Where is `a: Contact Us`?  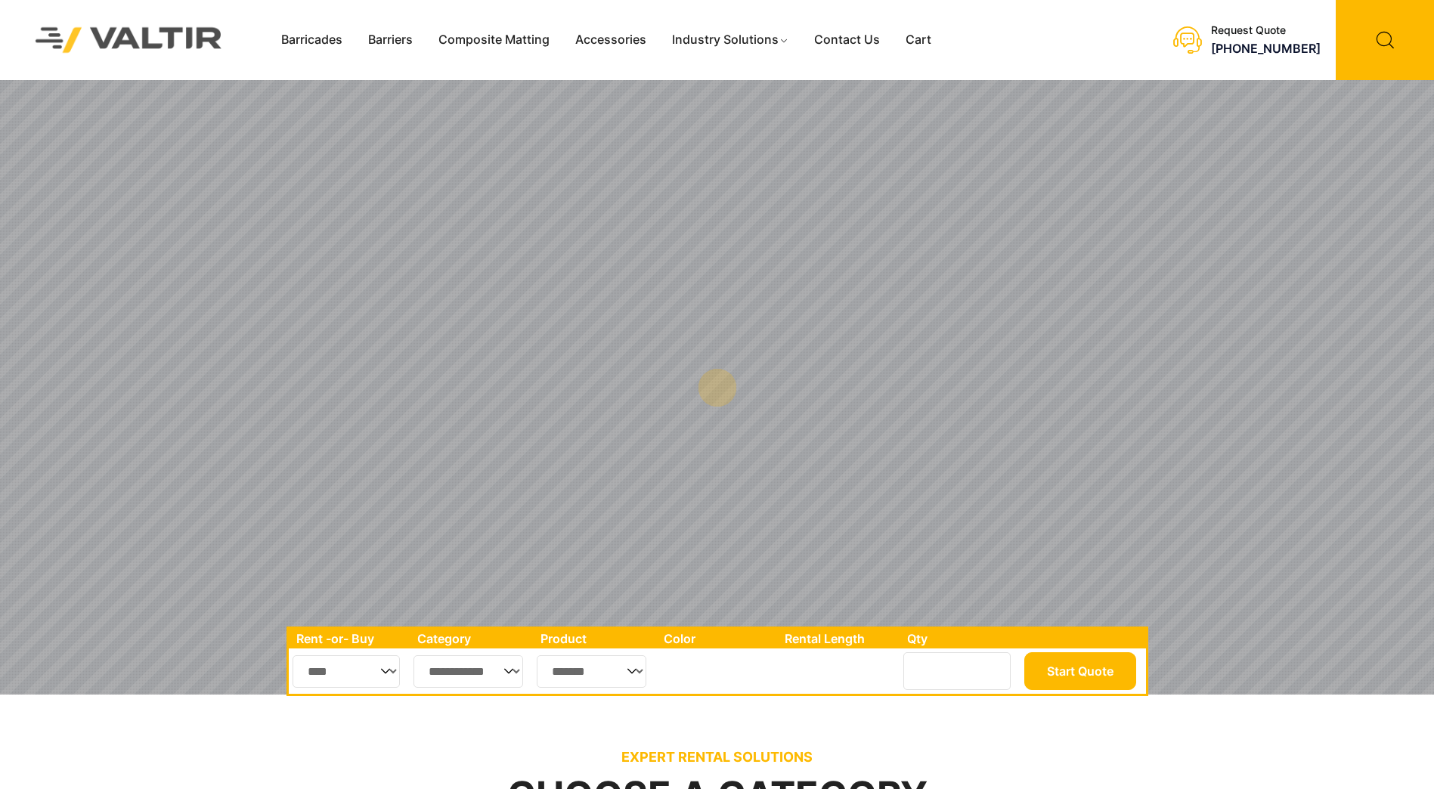 a: Contact Us is located at coordinates (847, 40).